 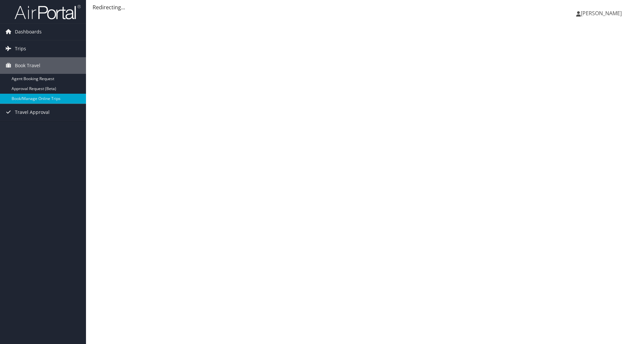 I want to click on span: Trips, so click(x=21, y=49).